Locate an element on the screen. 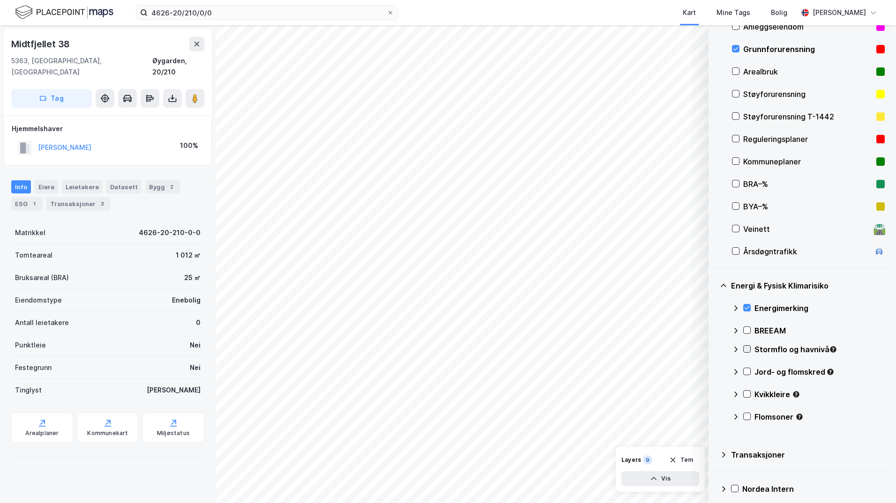 Image resolution: width=896 pixels, height=503 pixels. button: Tøm is located at coordinates (681, 460).